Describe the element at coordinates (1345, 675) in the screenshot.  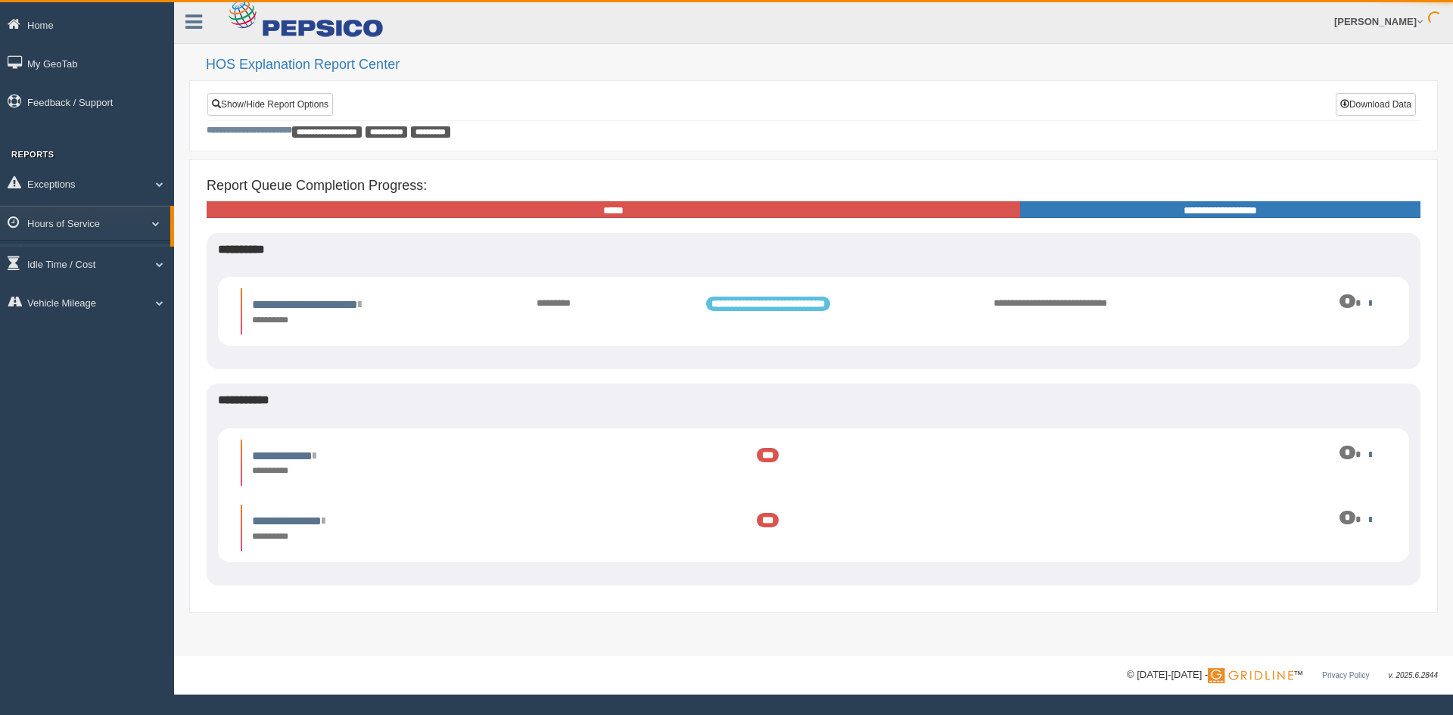
I see `a: Privacy Policy` at that location.